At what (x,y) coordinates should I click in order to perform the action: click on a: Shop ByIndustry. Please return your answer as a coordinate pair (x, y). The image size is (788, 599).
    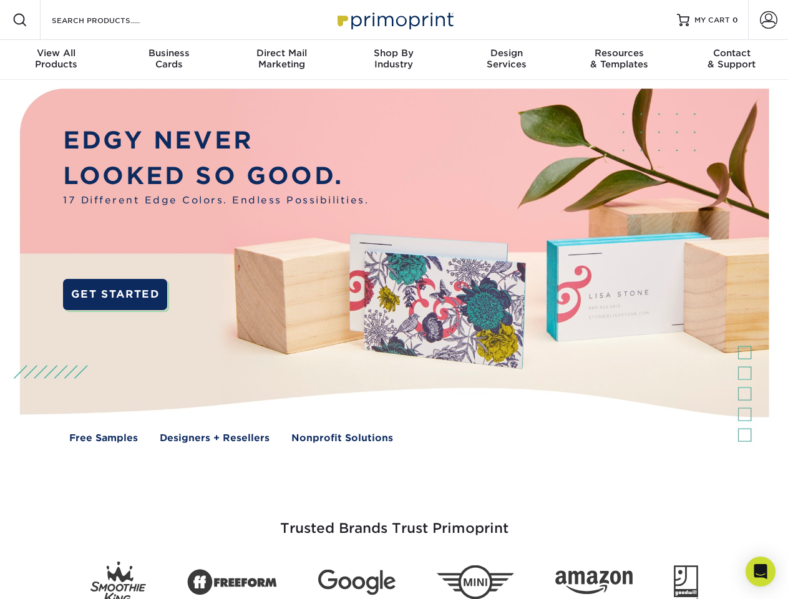
    Looking at the image, I should click on (394, 60).